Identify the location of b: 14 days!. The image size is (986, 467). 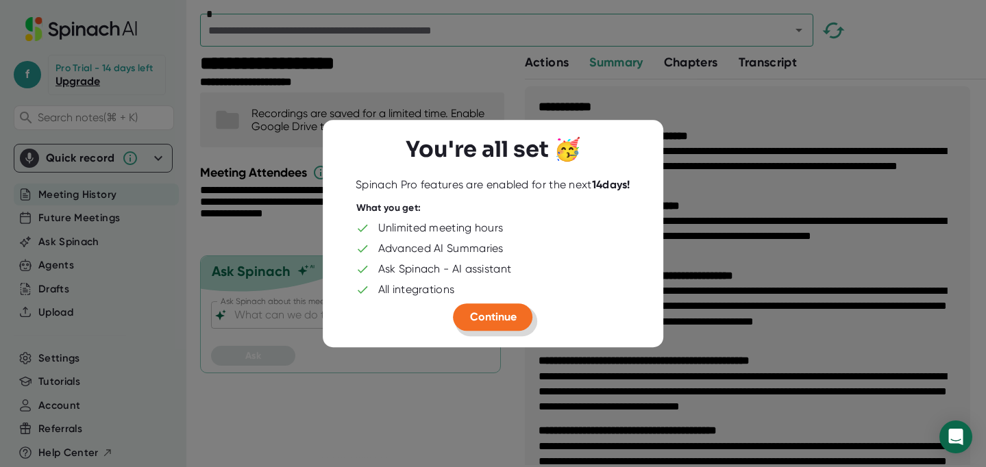
(611, 184).